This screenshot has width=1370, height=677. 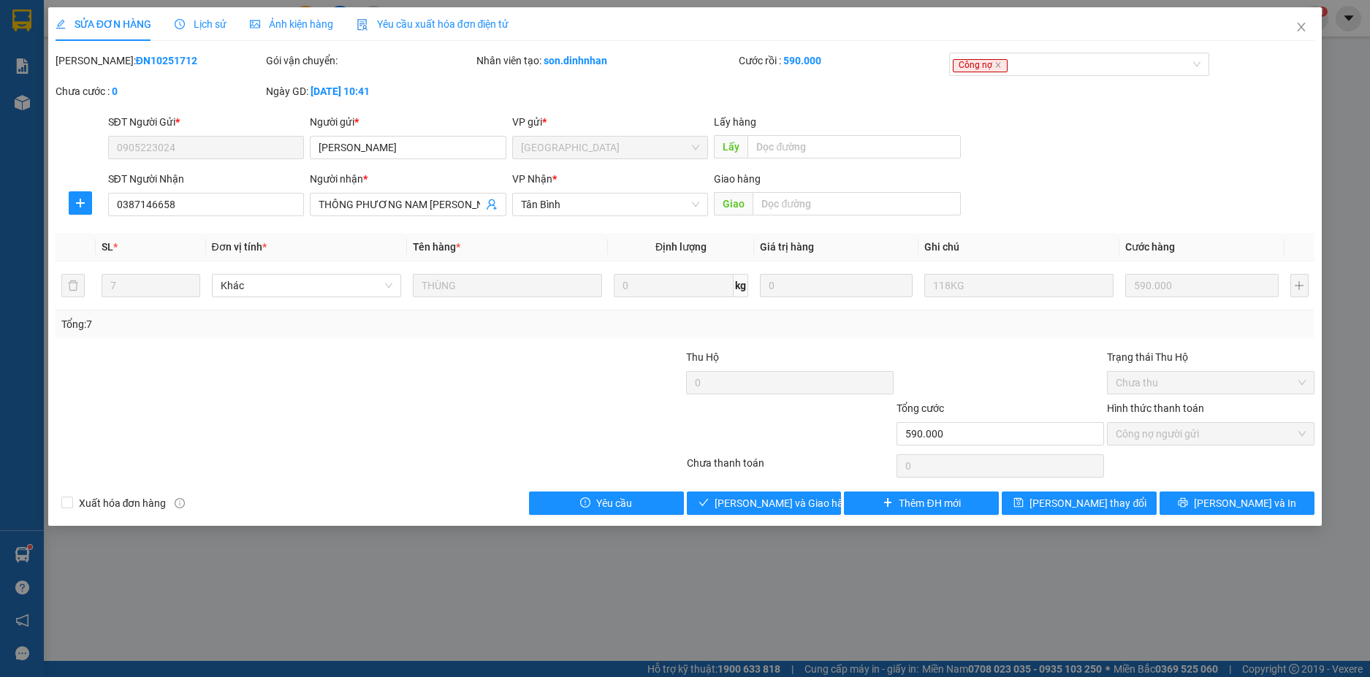 What do you see at coordinates (702, 357) in the screenshot?
I see `span: Thu Hộ` at bounding box center [702, 357].